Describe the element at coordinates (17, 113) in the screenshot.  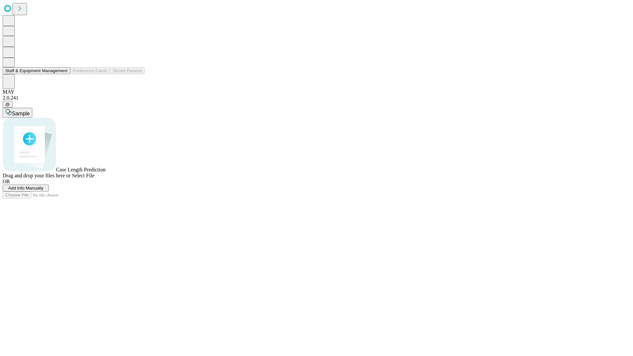
I see `button: Sample` at that location.